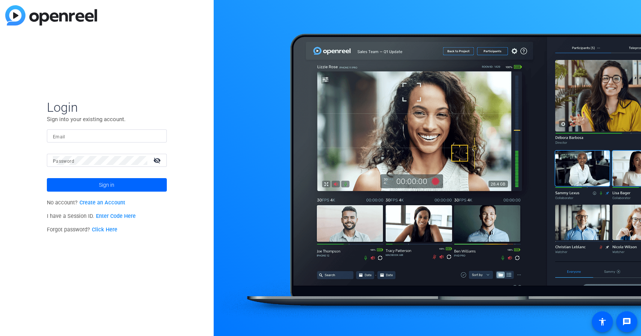  Describe the element at coordinates (102, 203) in the screenshot. I see `a: Create an Account` at that location.